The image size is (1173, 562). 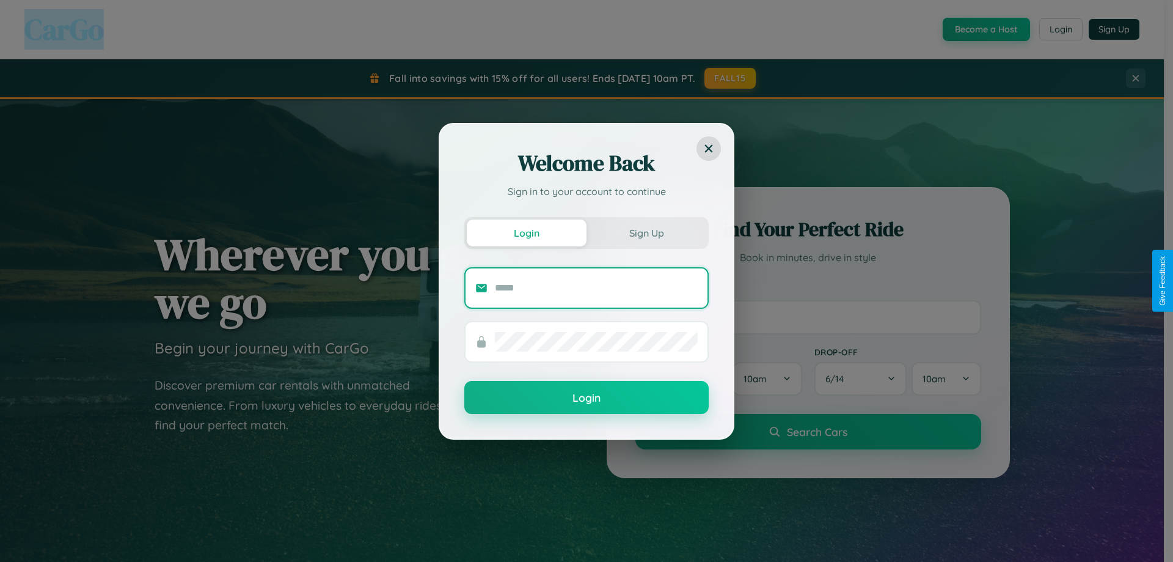 I want to click on button: Sign Up, so click(x=647, y=233).